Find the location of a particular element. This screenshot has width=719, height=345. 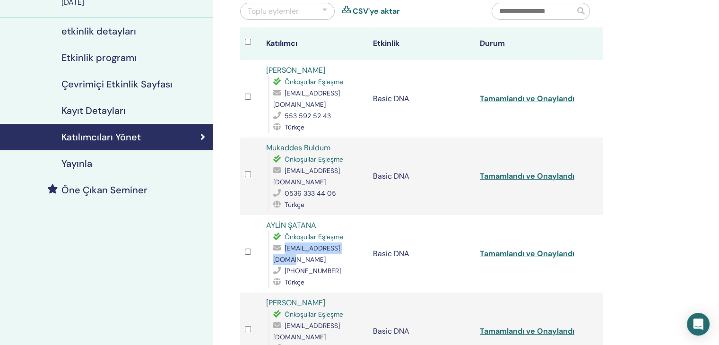

h4: etkinlik detayları is located at coordinates (99, 31).